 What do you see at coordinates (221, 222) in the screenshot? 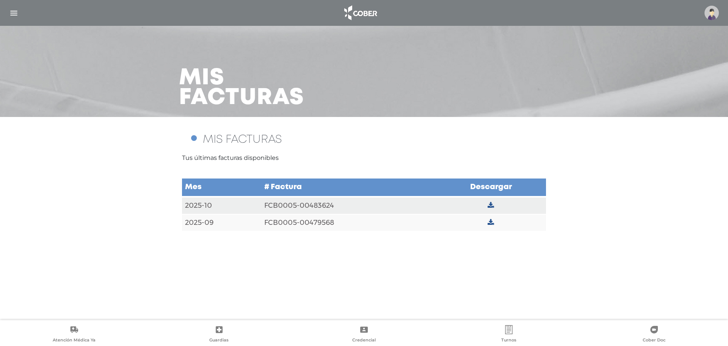
I see `td: 2025-09` at bounding box center [221, 222].